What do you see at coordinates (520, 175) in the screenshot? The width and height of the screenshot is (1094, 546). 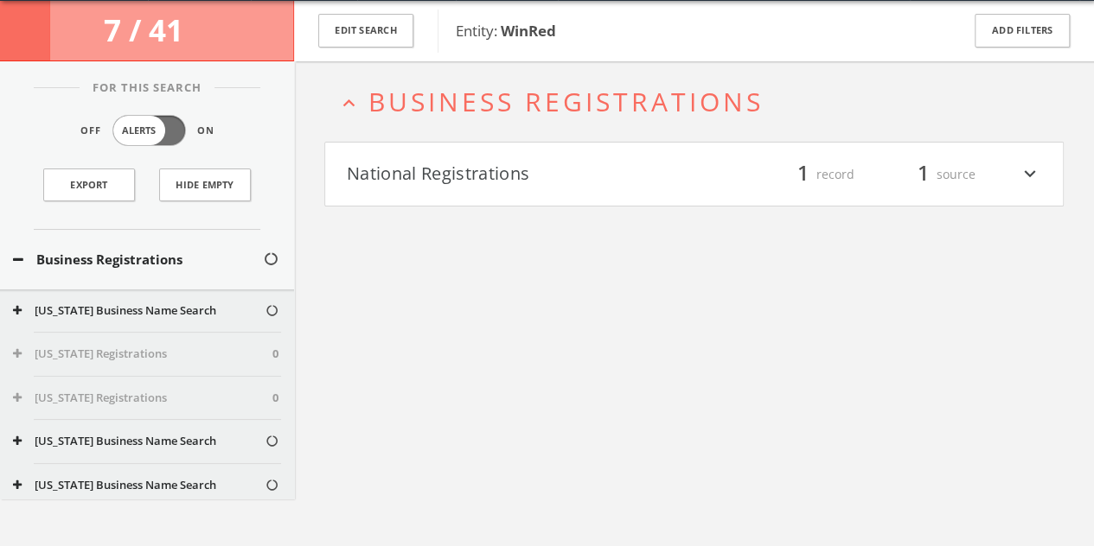 I see `button: National Registrations` at bounding box center [520, 175].